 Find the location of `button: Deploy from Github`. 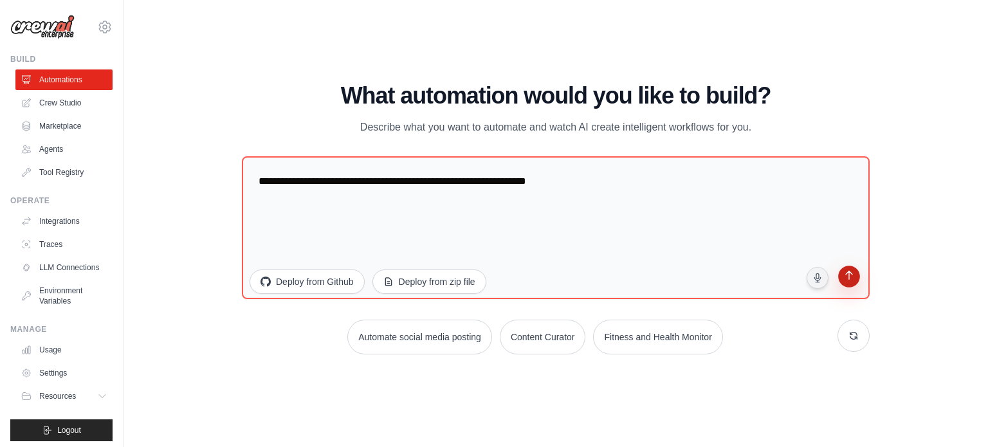

button: Deploy from Github is located at coordinates (307, 282).